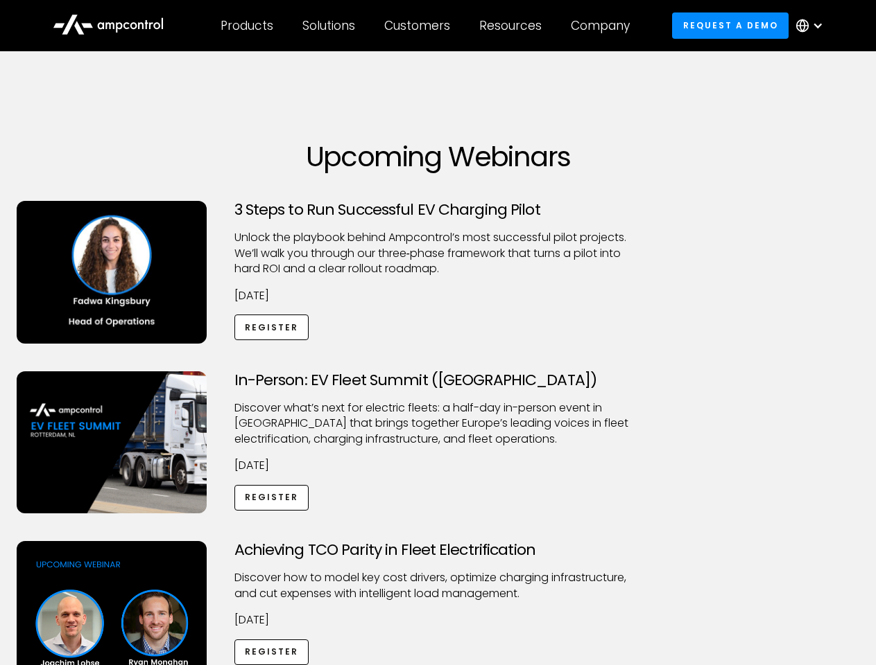 Image resolution: width=876 pixels, height=665 pixels. I want to click on h3: Achieving TCO Parity in Fleet Electrification, so click(438, 550).